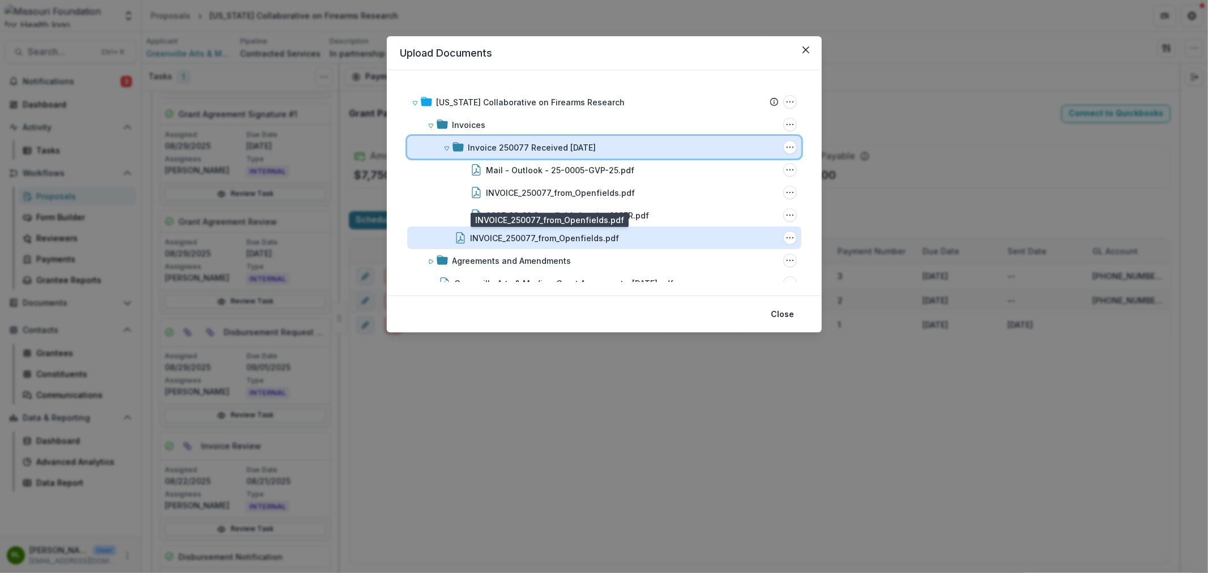  I want to click on button: Invoice 250077 Received 08/21/2025 Options, so click(790, 147).